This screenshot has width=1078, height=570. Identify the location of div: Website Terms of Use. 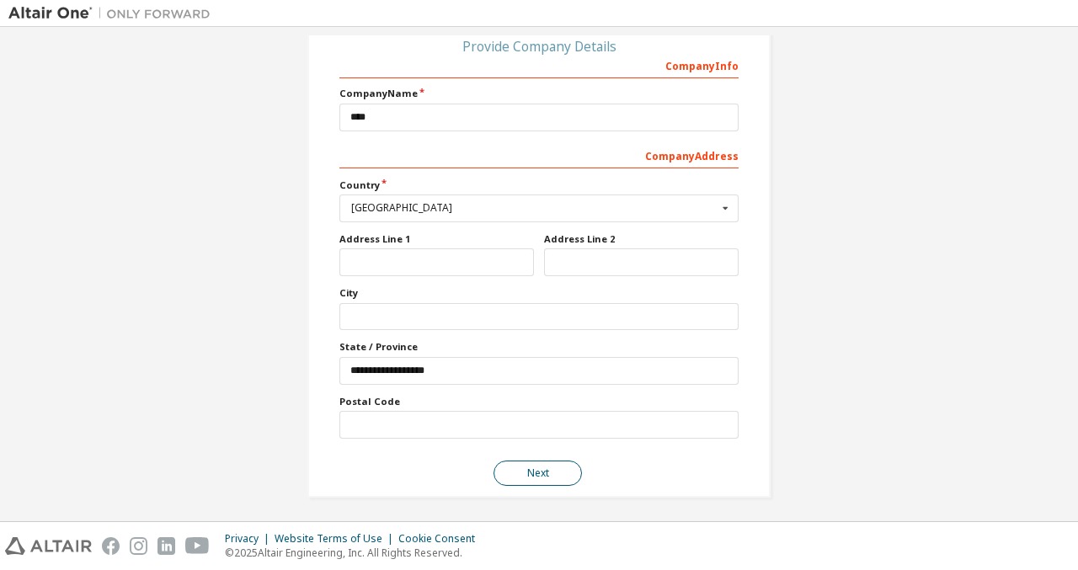
(336, 539).